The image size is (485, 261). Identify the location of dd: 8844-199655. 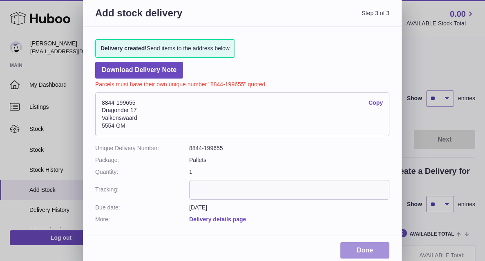
(289, 148).